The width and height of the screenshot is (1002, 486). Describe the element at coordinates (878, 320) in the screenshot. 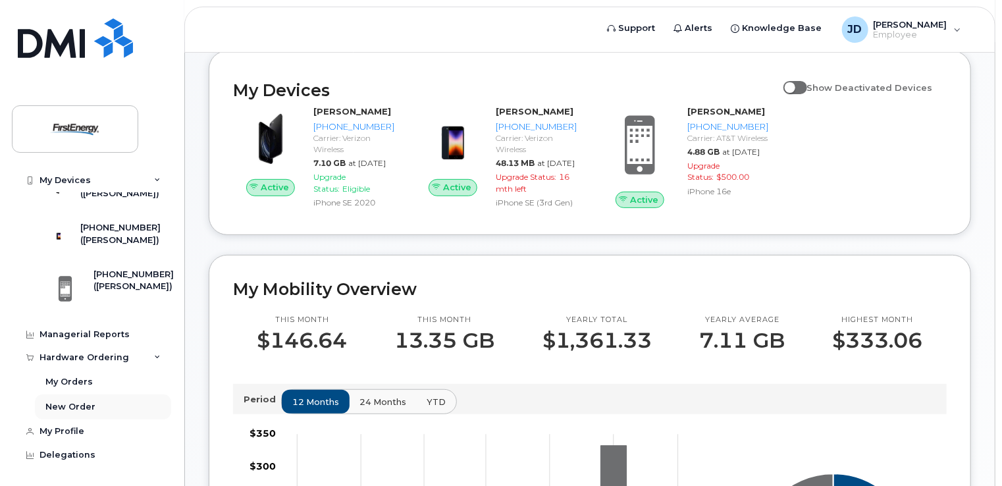

I see `p: Highest month` at that location.